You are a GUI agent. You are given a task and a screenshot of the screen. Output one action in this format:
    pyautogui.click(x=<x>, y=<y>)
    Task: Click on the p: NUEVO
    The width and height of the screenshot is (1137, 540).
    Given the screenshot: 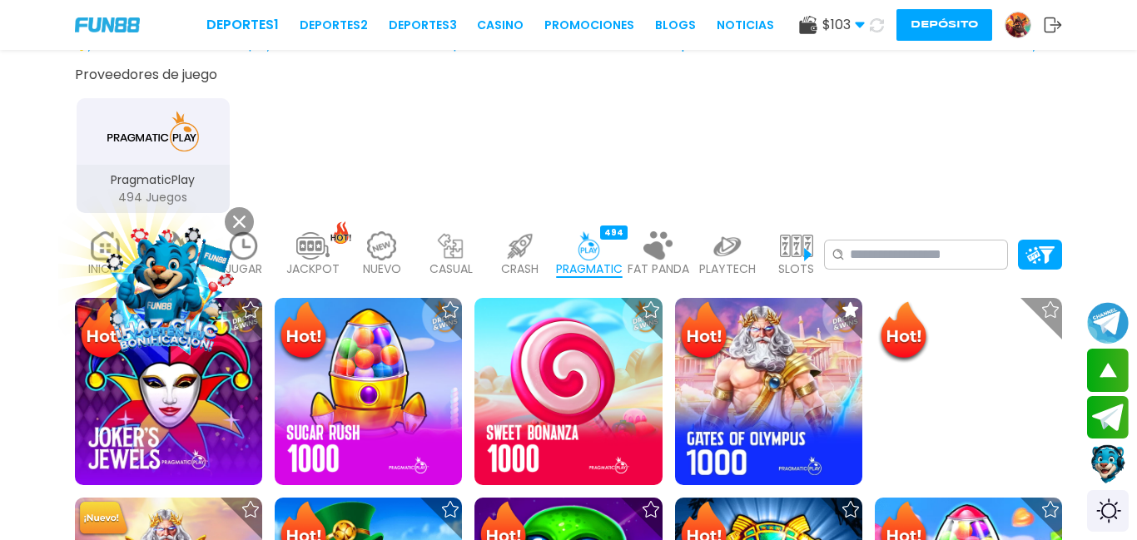 What is the action you would take?
    pyautogui.click(x=382, y=269)
    